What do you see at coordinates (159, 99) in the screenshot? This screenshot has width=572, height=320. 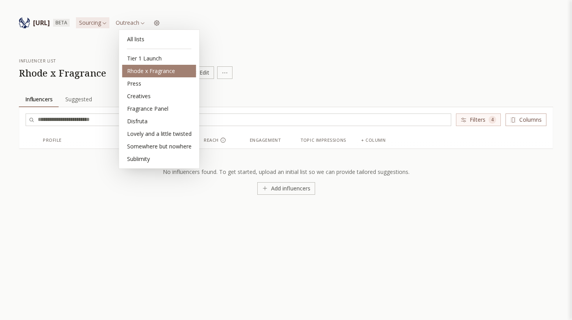 I see `div: Sourcing` at bounding box center [159, 99].